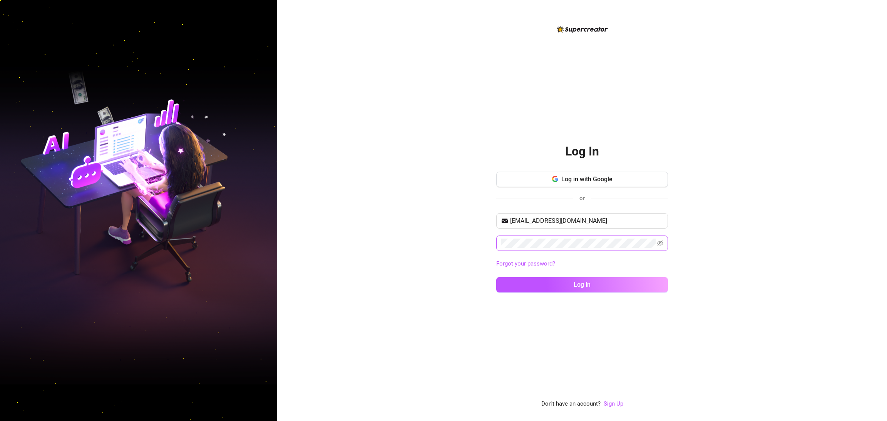  What do you see at coordinates (582, 285) in the screenshot?
I see `button: Log in` at bounding box center [582, 285].